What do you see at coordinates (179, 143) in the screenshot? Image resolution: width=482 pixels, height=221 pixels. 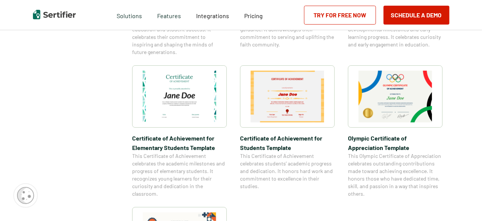 I see `span: Certificate of Achievement for Elementary Students Template` at bounding box center [179, 143].